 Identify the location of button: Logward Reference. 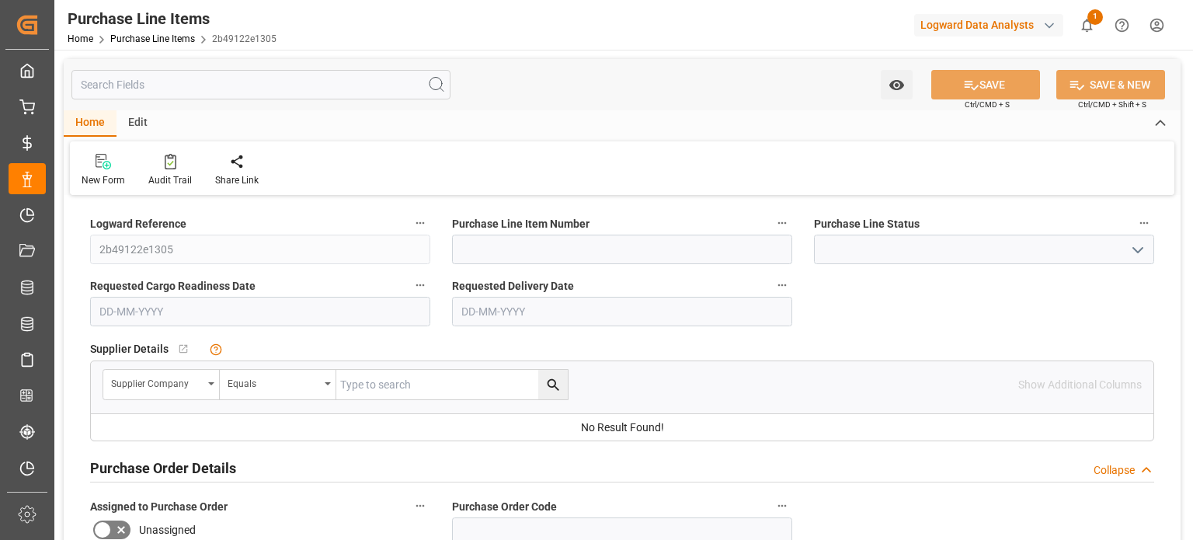
(420, 223).